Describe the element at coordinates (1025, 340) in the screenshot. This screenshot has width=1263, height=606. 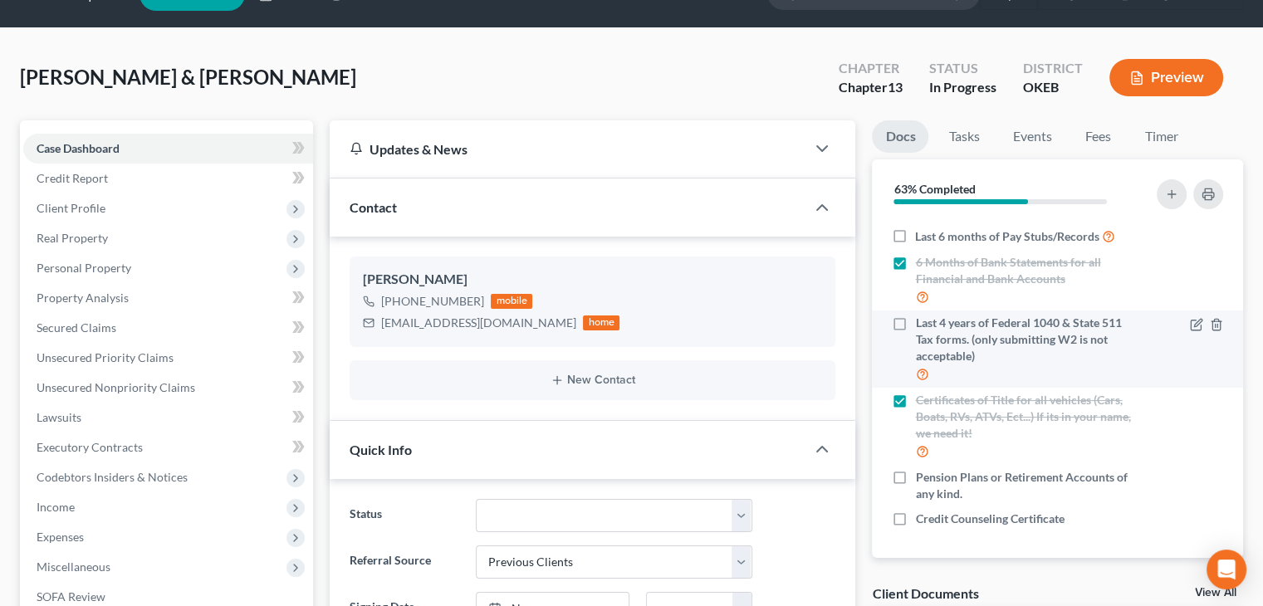
I see `span: Last 4 years of Federal 1040 & State 511 Tax forms. (only submitting W2 is not acceptable)` at that location.